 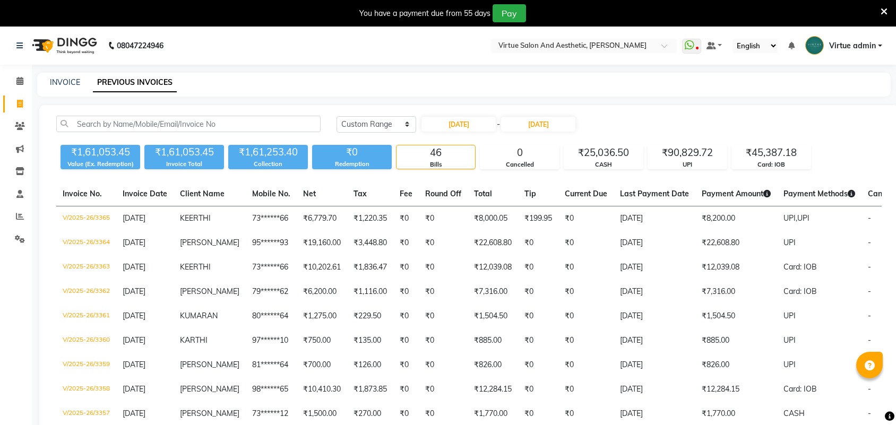 I want to click on span: Invoice No., so click(x=82, y=194).